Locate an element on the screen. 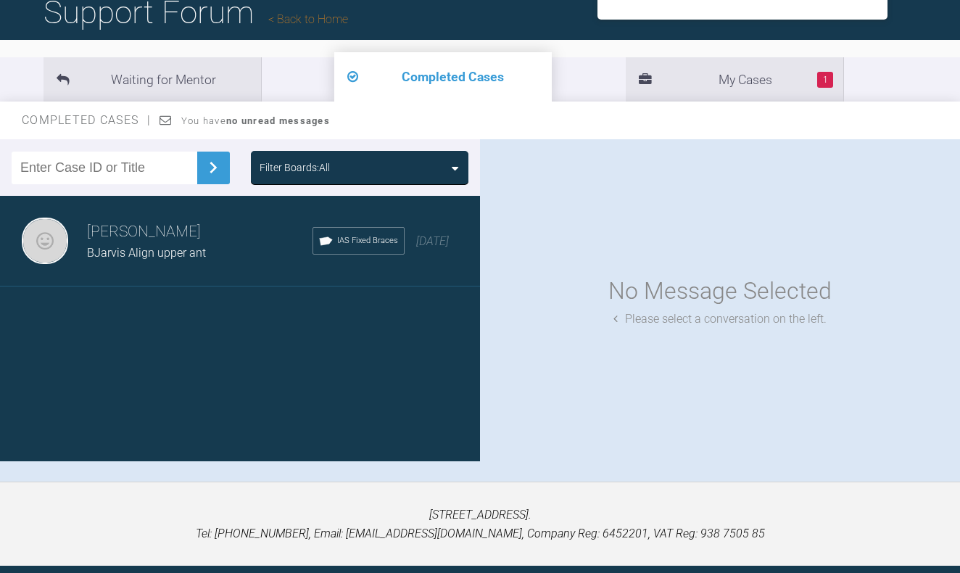 The height and width of the screenshot is (573, 960). strong: no unread messages is located at coordinates (278, 120).